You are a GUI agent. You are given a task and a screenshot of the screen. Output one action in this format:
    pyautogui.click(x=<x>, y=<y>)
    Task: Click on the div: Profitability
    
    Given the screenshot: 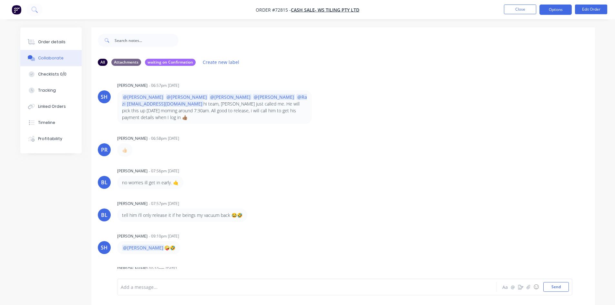 What is the action you would take?
    pyautogui.click(x=50, y=139)
    